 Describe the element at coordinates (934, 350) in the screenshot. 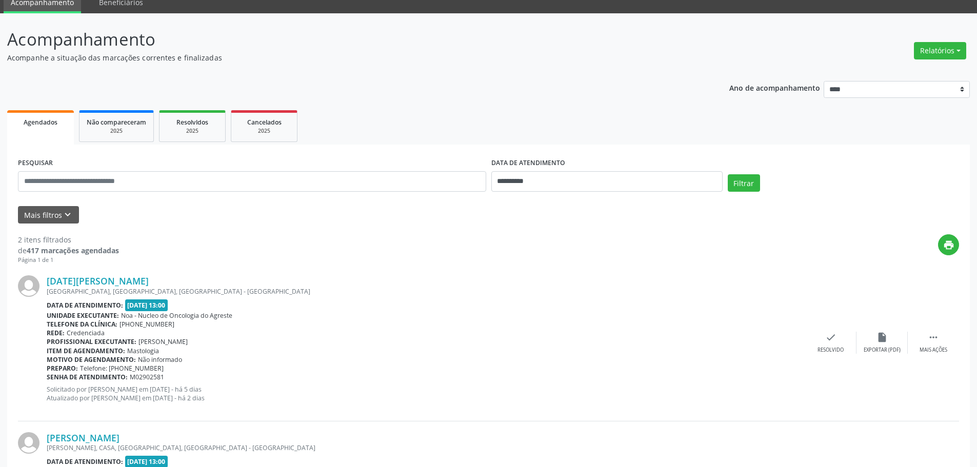

I see `div: Mais ações` at that location.